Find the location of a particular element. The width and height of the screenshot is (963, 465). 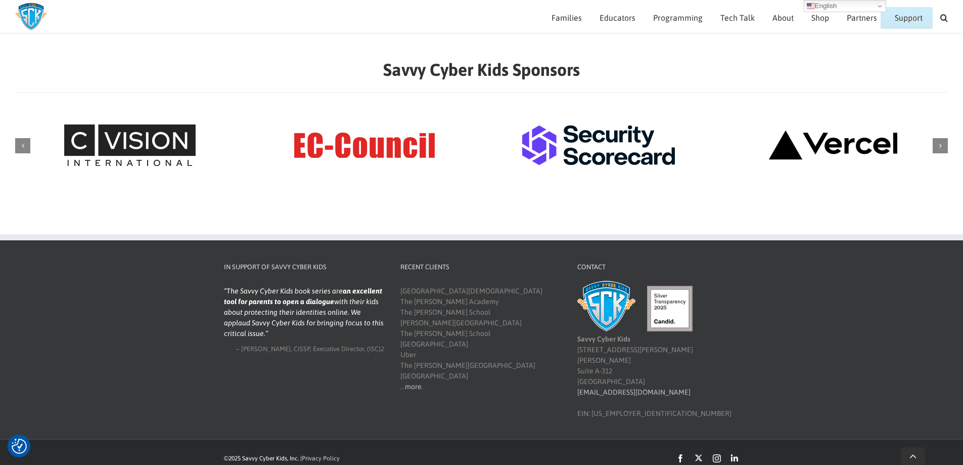

span: About is located at coordinates (783, 18).